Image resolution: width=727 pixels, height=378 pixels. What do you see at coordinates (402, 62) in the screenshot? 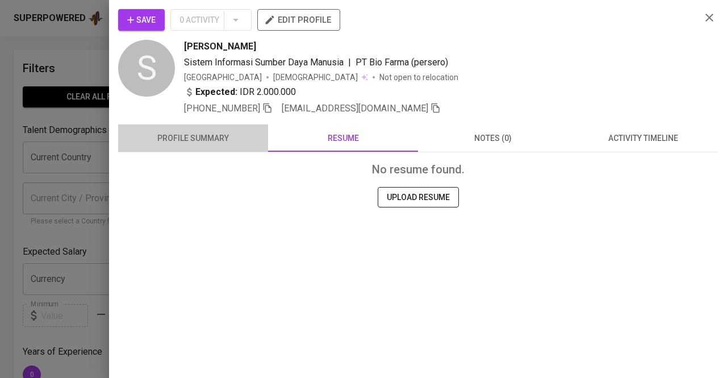
I see `span: PT Bio Farma (persero)` at bounding box center [402, 62].